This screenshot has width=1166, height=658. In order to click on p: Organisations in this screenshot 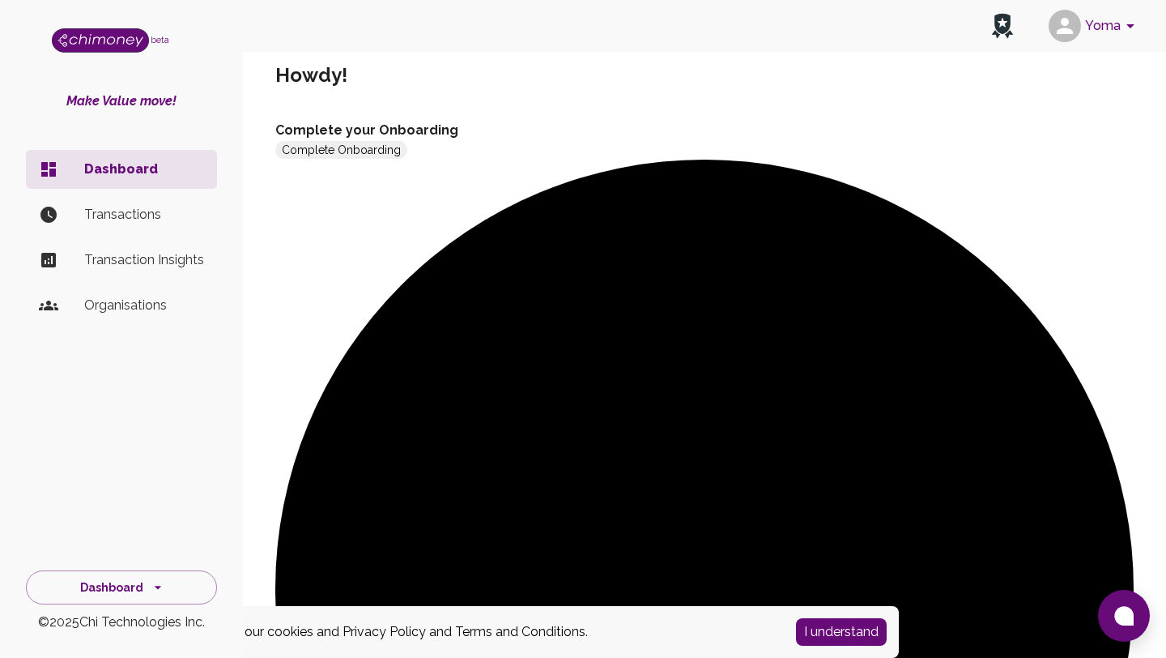, I will do `click(144, 305)`.